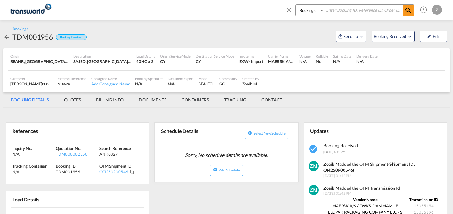 The height and width of the screenshot is (214, 453). Describe the element at coordinates (64, 84) in the screenshot. I see `span: 1818692` at that location.